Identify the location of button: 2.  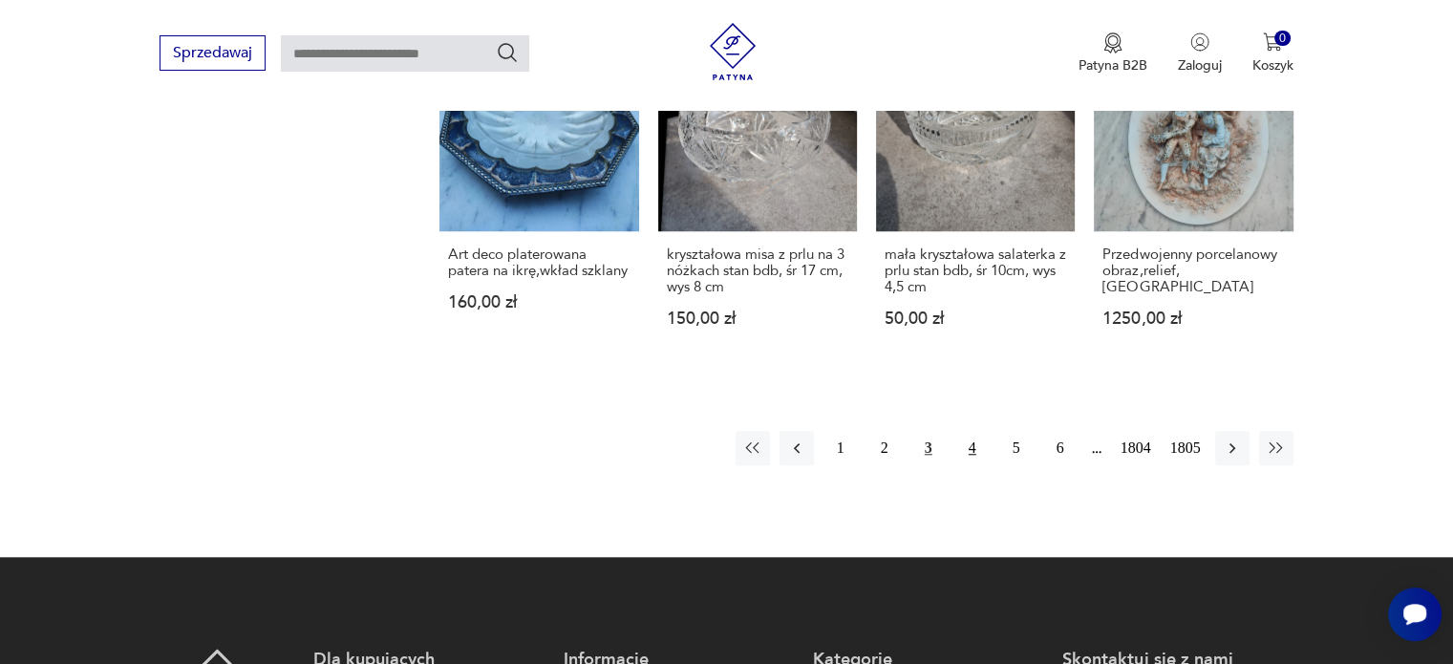
(885, 448).